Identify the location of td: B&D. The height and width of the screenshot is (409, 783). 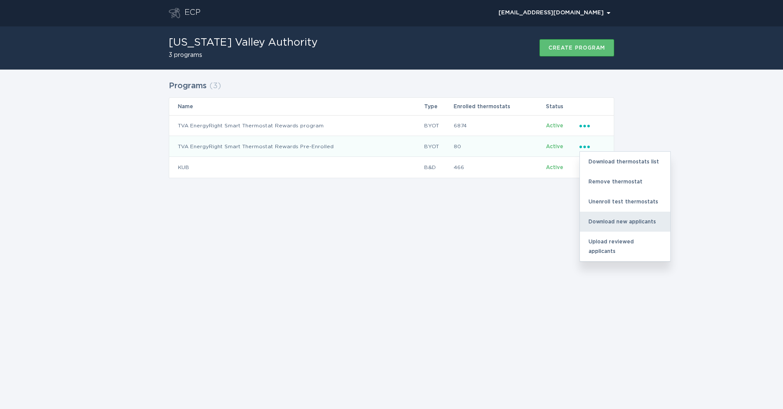
(438, 167).